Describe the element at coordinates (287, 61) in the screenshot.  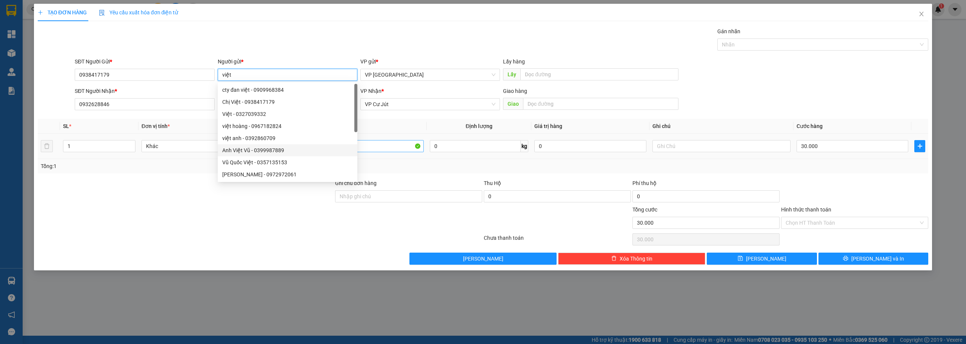
I see `div: Người gửi` at that location.